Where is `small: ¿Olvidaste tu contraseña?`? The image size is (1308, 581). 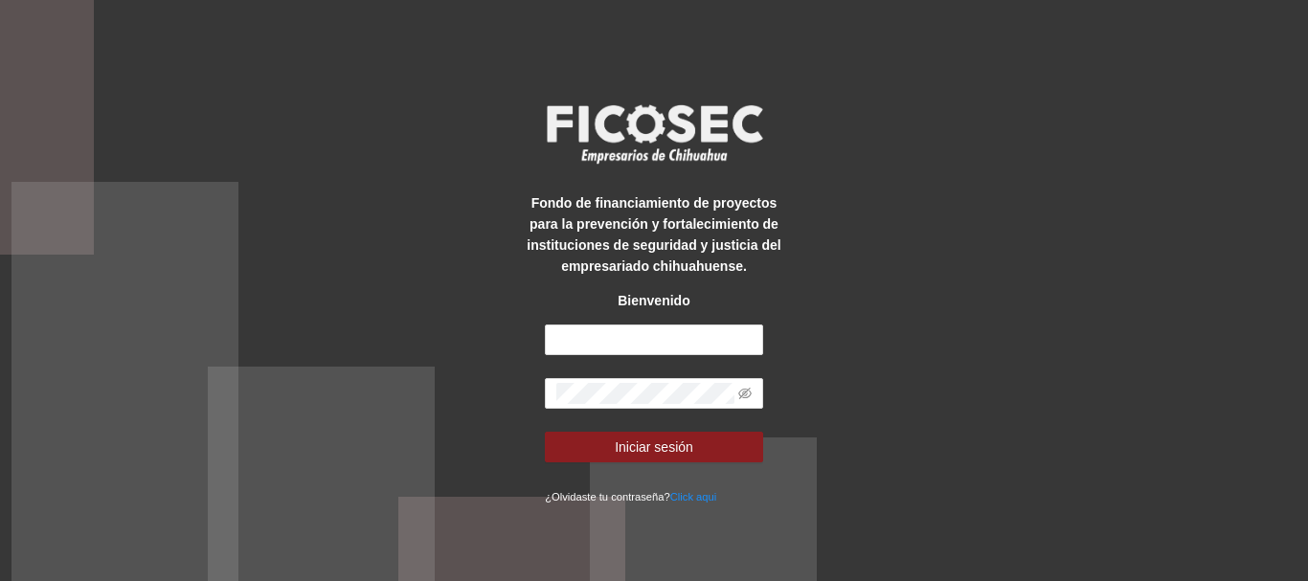
small: ¿Olvidaste tu contraseña? is located at coordinates (630, 497).